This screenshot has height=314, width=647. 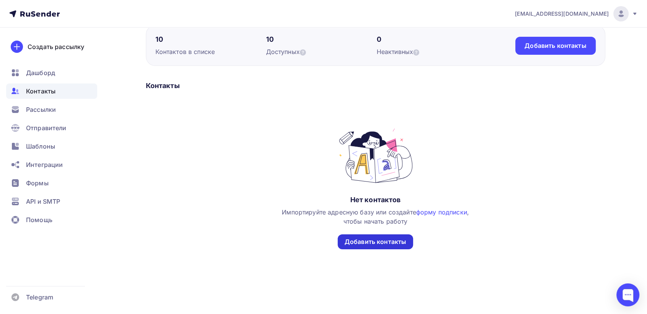 What do you see at coordinates (321, 52) in the screenshot?
I see `div: Доступных` at bounding box center [321, 52].